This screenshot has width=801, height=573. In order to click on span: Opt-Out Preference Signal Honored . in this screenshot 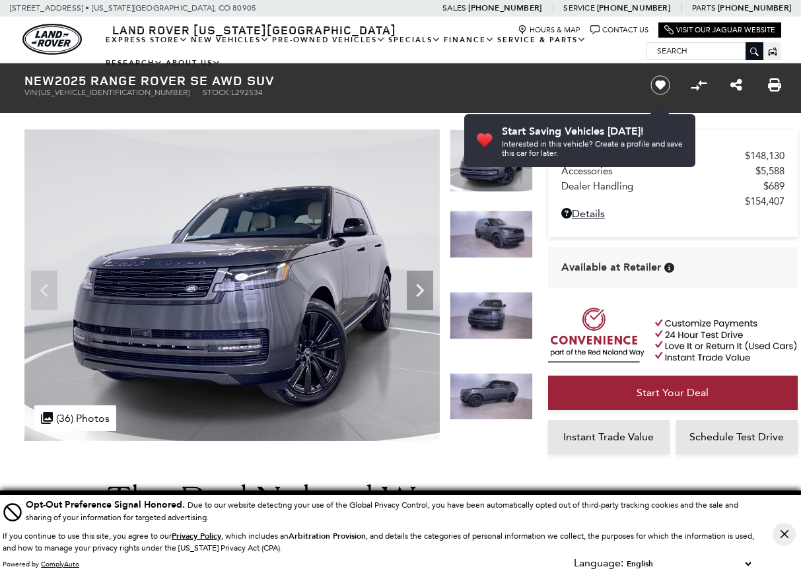, I will do `click(106, 504)`.